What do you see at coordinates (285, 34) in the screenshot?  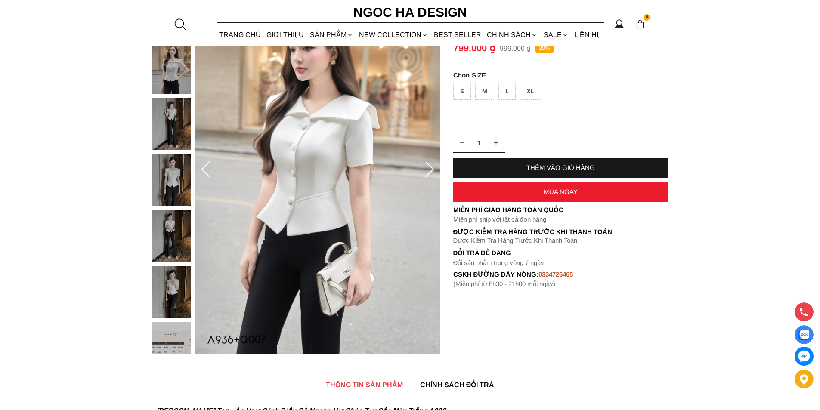 I see `a: GIỚI THIỆU` at bounding box center [285, 34].